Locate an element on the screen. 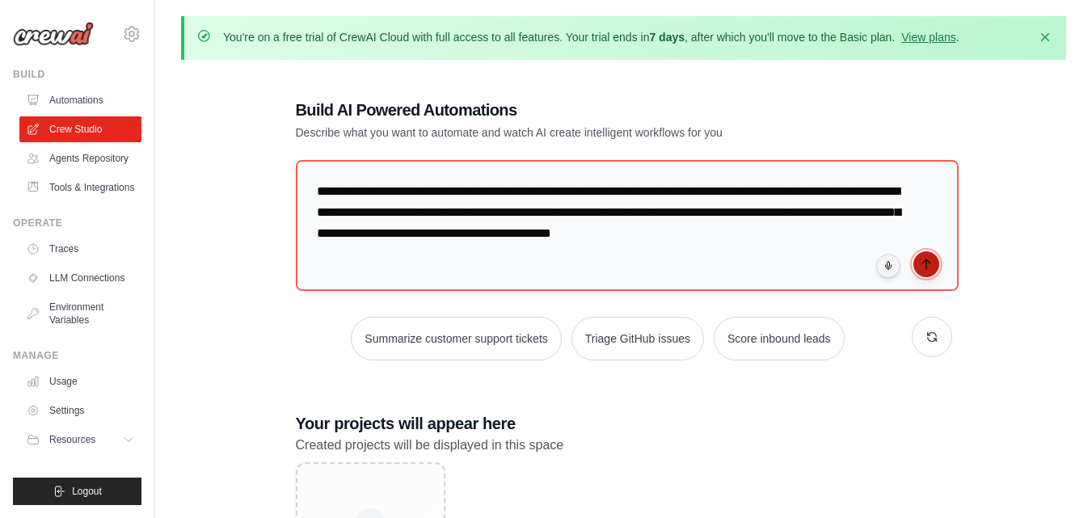 Image resolution: width=1092 pixels, height=518 pixels. a: Settings is located at coordinates (80, 411).